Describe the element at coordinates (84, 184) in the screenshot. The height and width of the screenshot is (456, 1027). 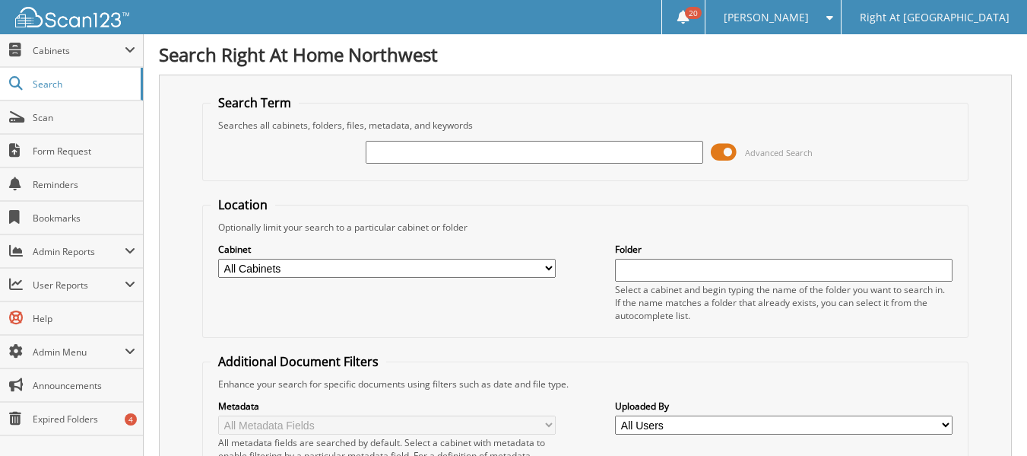
I see `span: Reminders` at that location.